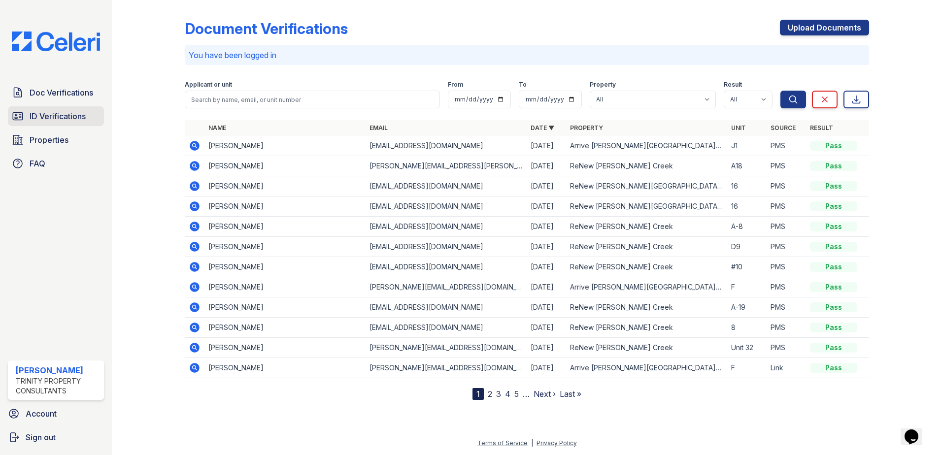 The width and height of the screenshot is (942, 455). I want to click on a: Upload Documents, so click(824, 28).